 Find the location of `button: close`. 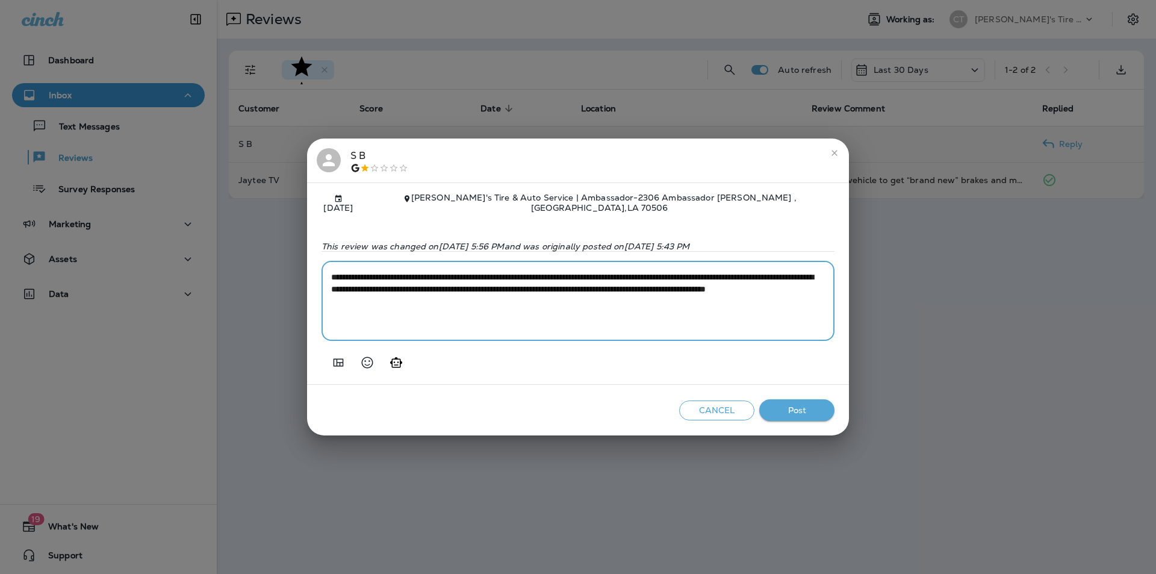

button: close is located at coordinates (834, 153).